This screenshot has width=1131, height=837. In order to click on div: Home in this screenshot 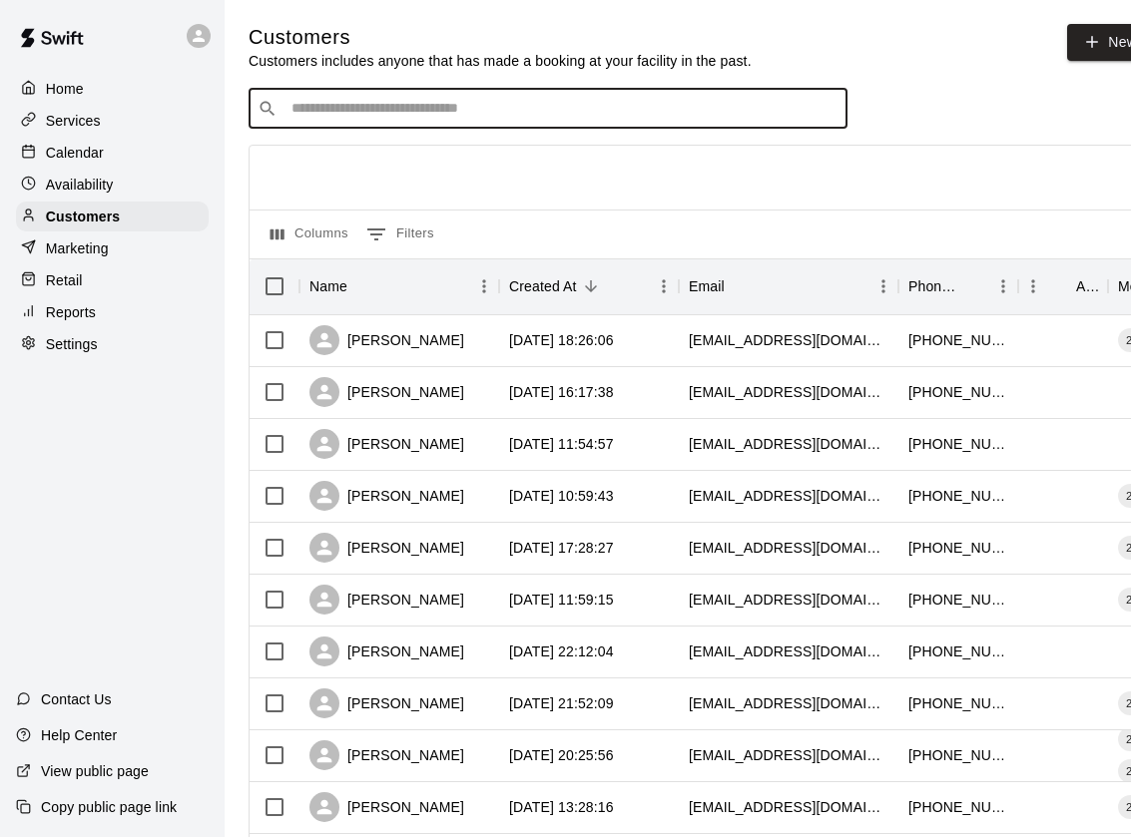, I will do `click(112, 89)`.